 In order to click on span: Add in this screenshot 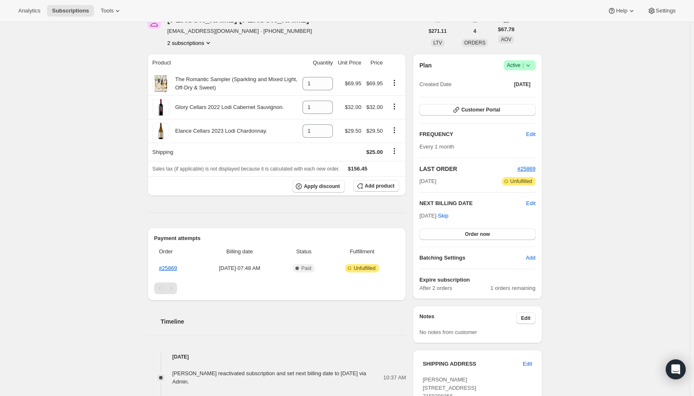, I will do `click(530, 258)`.